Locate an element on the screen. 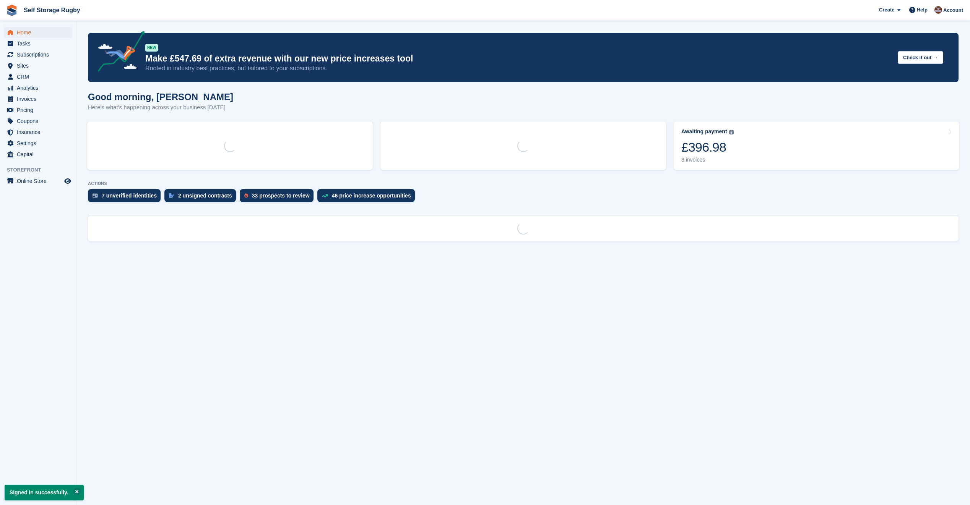  a: 7 unverified identities is located at coordinates (126, 198).